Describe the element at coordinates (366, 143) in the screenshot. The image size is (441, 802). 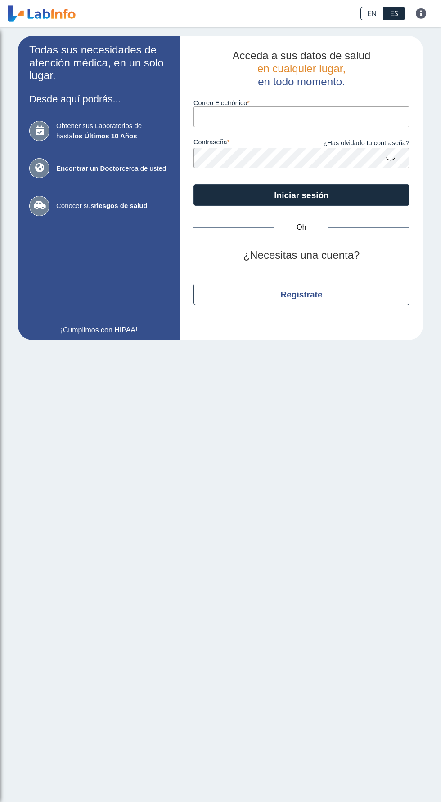
I see `font: ¿Has olvidado tu contraseña?` at that location.